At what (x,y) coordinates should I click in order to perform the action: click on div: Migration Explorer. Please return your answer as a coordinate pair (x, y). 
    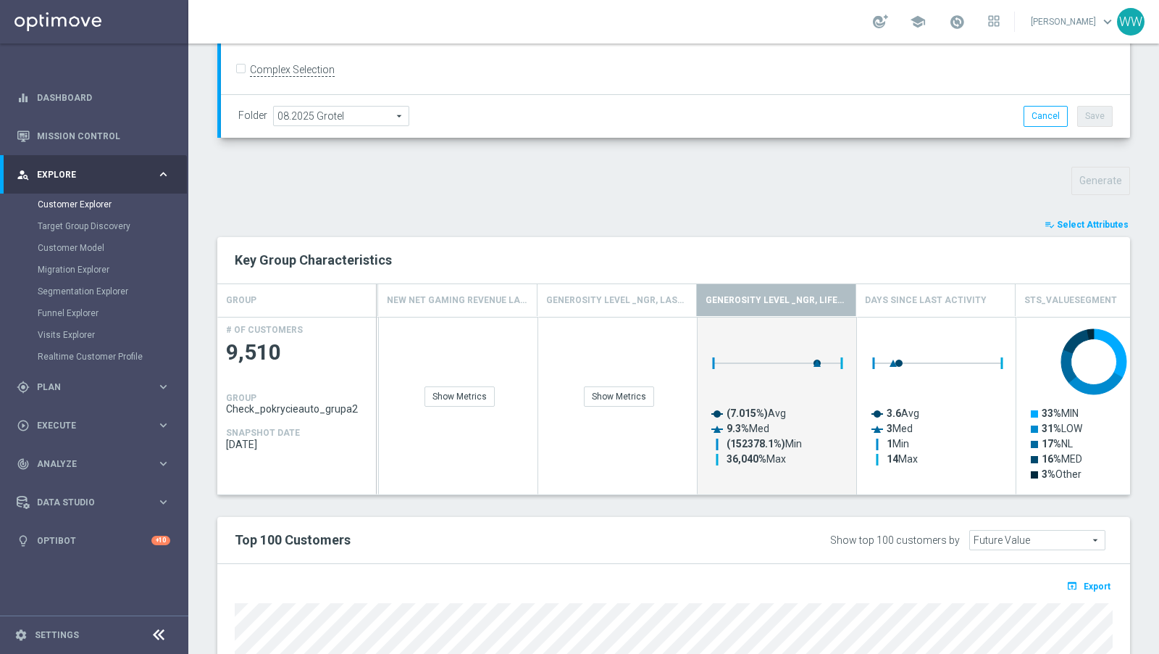
    Looking at the image, I should click on (112, 270).